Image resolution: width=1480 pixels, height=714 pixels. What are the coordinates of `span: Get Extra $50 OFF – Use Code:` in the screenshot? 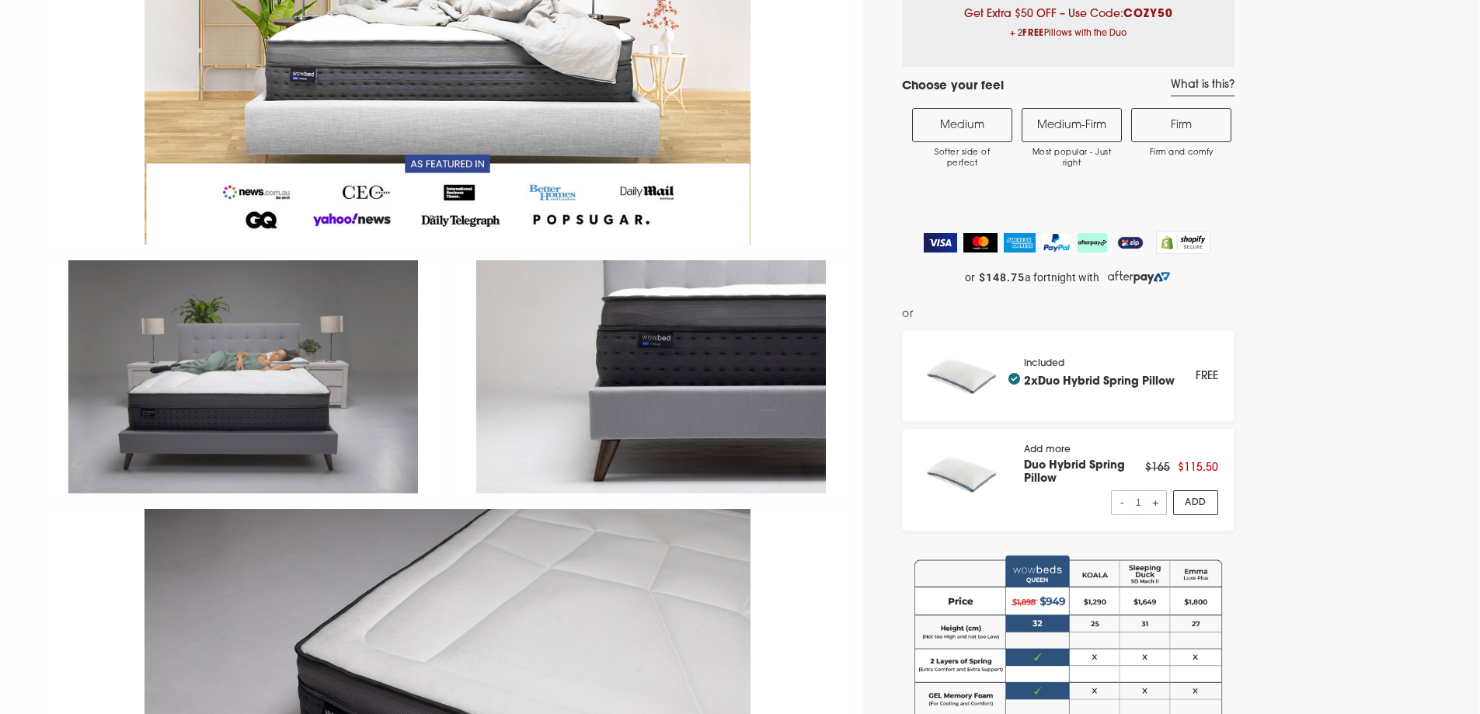 It's located at (1068, 26).